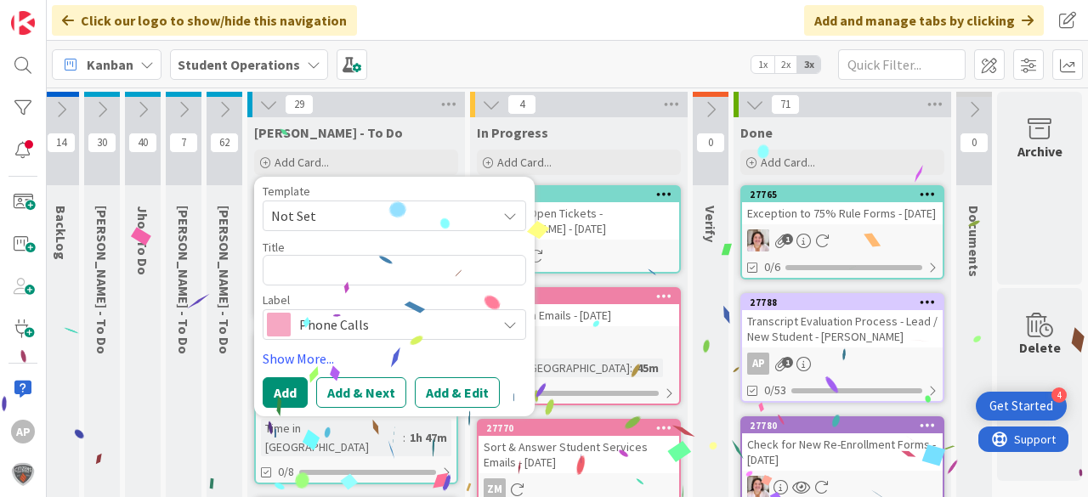  Describe the element at coordinates (286, 472) in the screenshot. I see `span: 0/8` at that location.